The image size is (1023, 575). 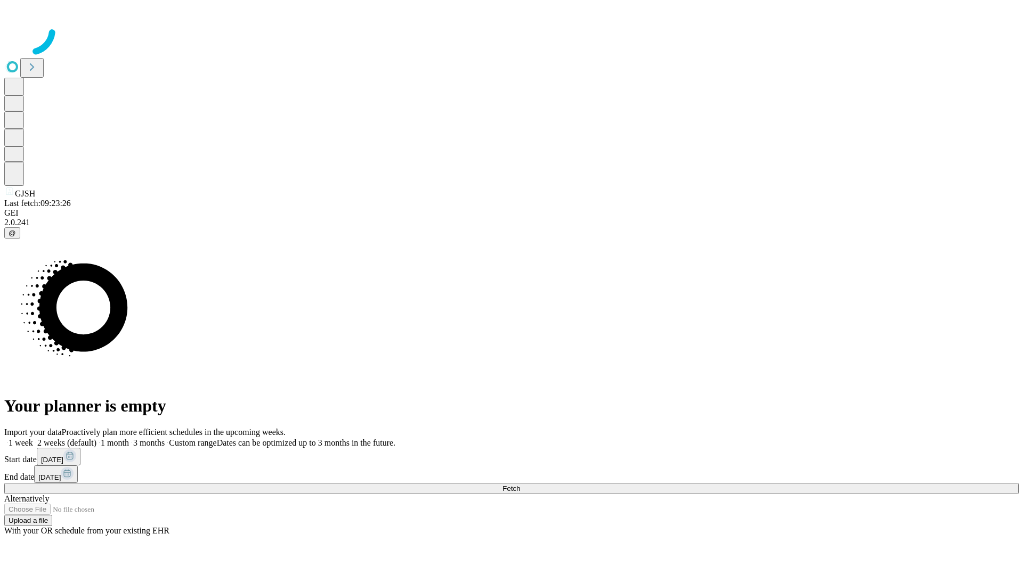 I want to click on span: 2 weeks (default), so click(x=67, y=443).